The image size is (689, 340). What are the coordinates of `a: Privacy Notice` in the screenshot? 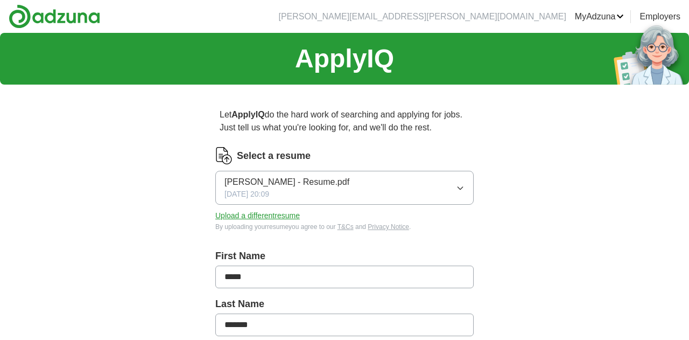 It's located at (388, 227).